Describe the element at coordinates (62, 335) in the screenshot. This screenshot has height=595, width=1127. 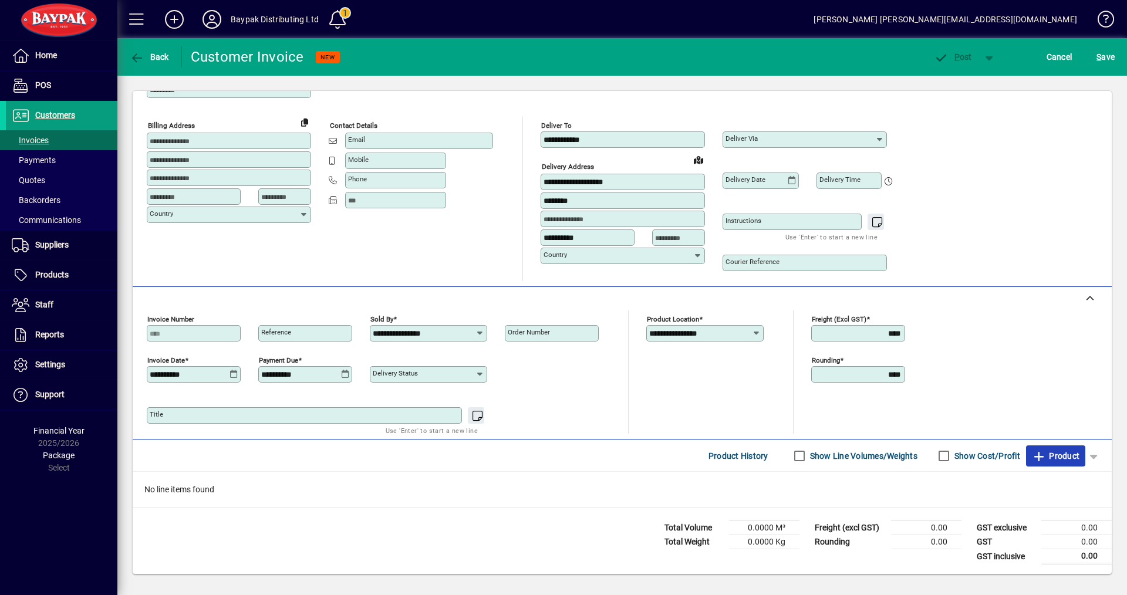
I see `a: Reports` at that location.